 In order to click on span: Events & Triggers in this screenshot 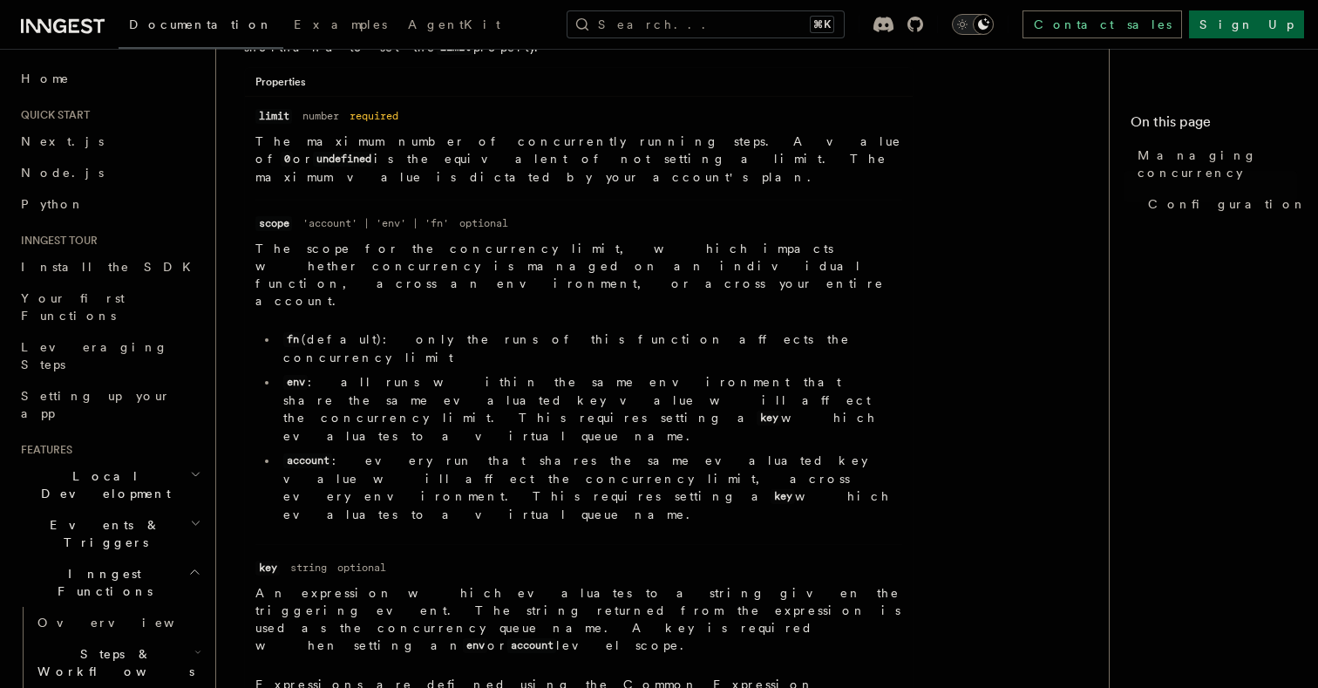, I will do `click(102, 533)`.